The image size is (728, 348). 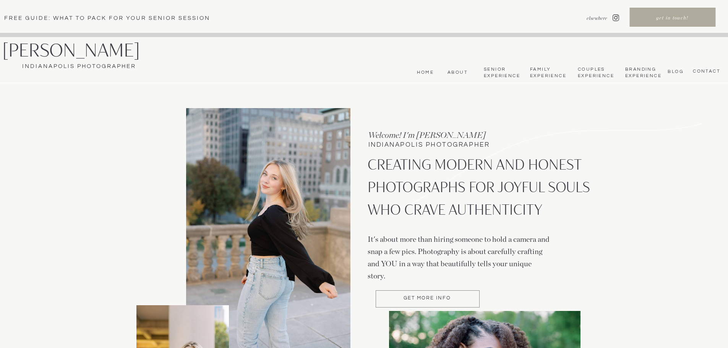 I want to click on h2: Free Guide: What To pack for your senior session, so click(x=113, y=18).